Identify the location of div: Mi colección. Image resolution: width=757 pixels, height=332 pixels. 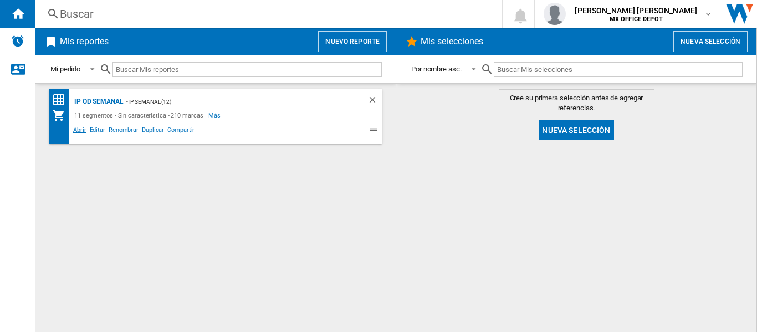
(62, 115).